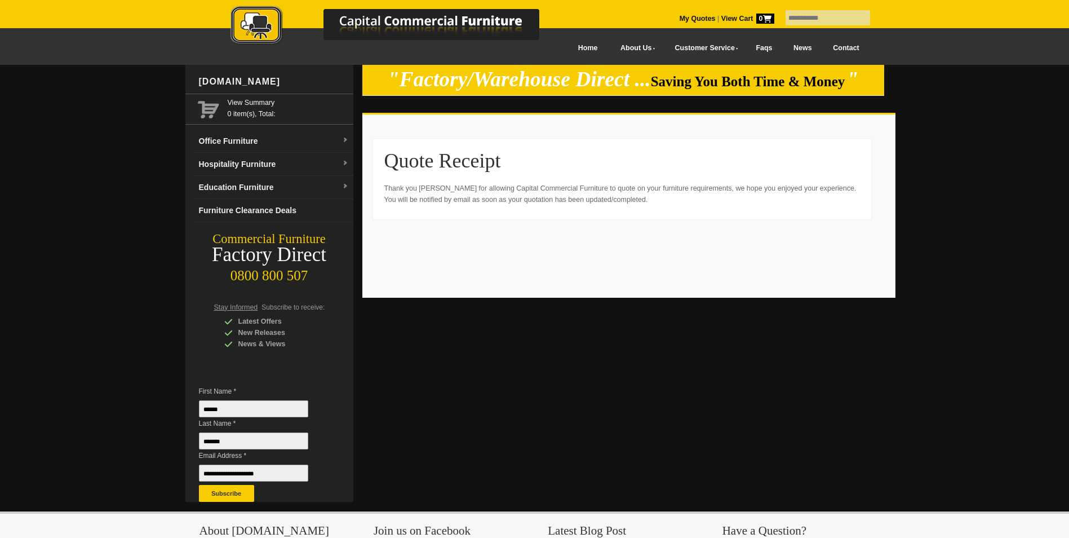 The width and height of the screenshot is (1069, 538). Describe the element at coordinates (293, 307) in the screenshot. I see `span: Subscribe to receive:` at that location.